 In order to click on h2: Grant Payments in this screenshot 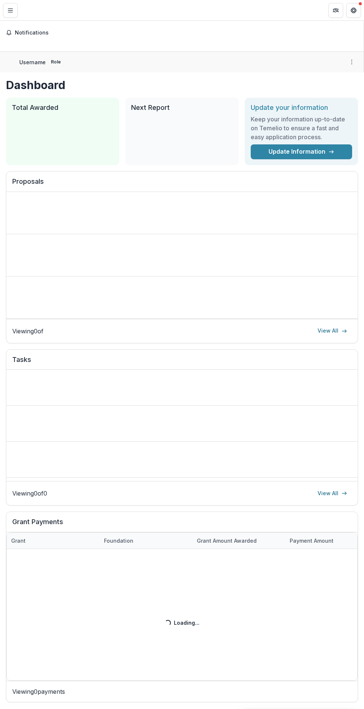, I will do `click(182, 525)`.